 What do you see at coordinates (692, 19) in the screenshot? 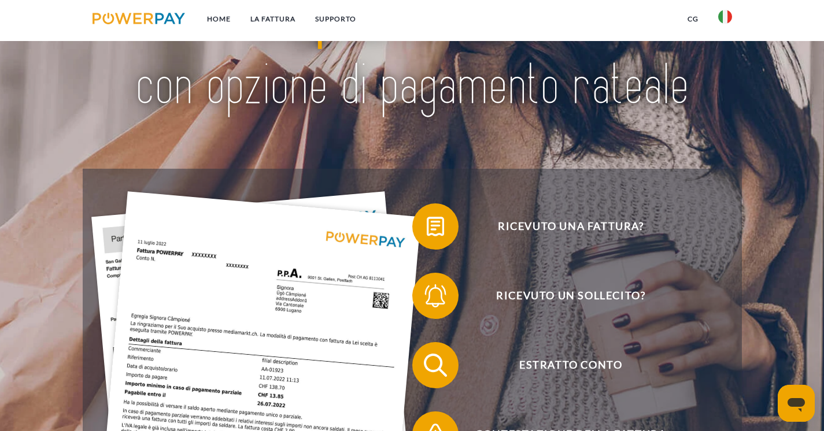
I see `a: CG` at bounding box center [692, 19].